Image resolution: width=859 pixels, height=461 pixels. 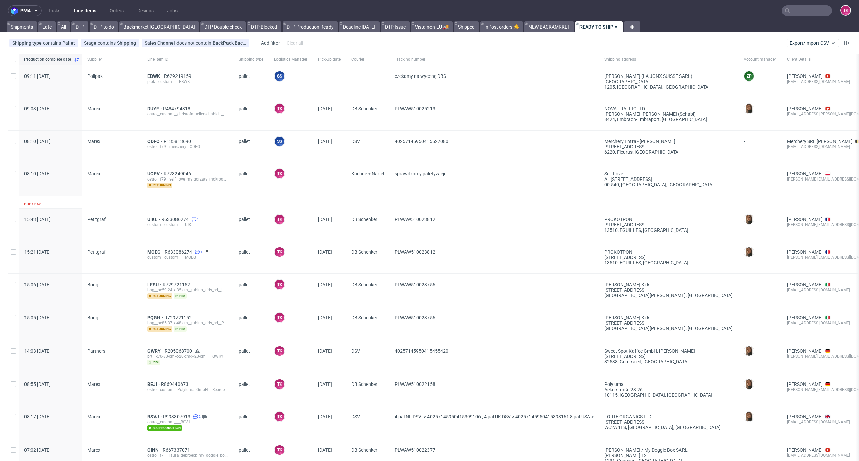 I want to click on div: Clear all, so click(x=295, y=43).